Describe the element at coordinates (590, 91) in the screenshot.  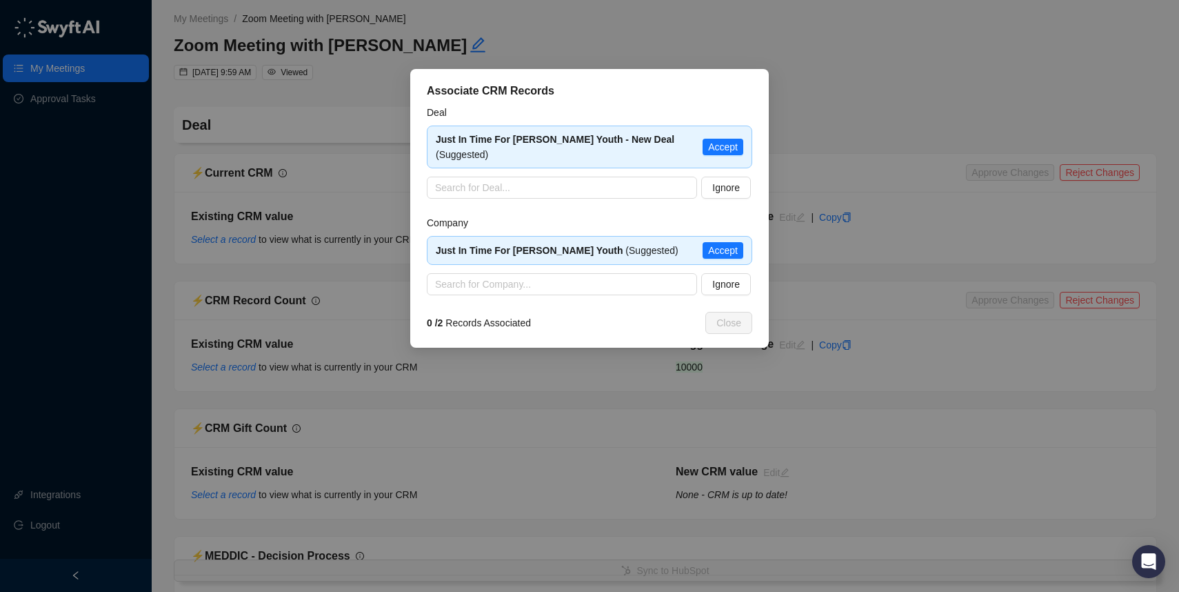
I see `div: Associate CRM Records` at that location.